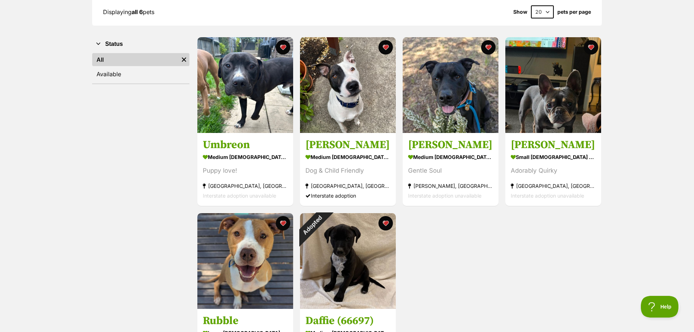  Describe the element at coordinates (348, 196) in the screenshot. I see `div: Interstate adoption` at that location.